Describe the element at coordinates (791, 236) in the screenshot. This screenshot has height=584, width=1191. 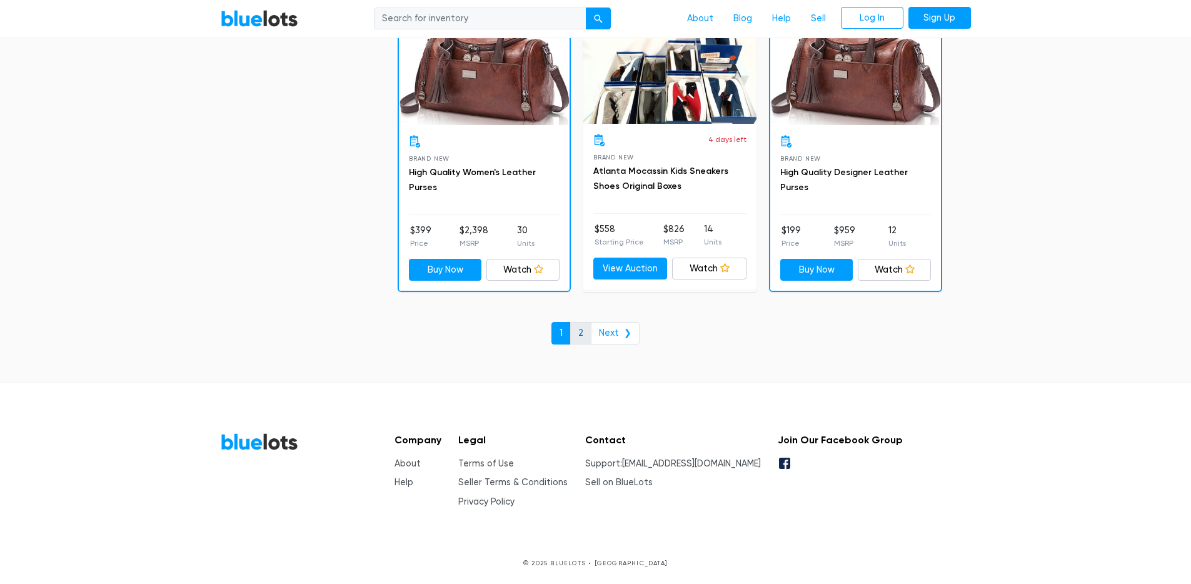
I see `li: $199` at that location.